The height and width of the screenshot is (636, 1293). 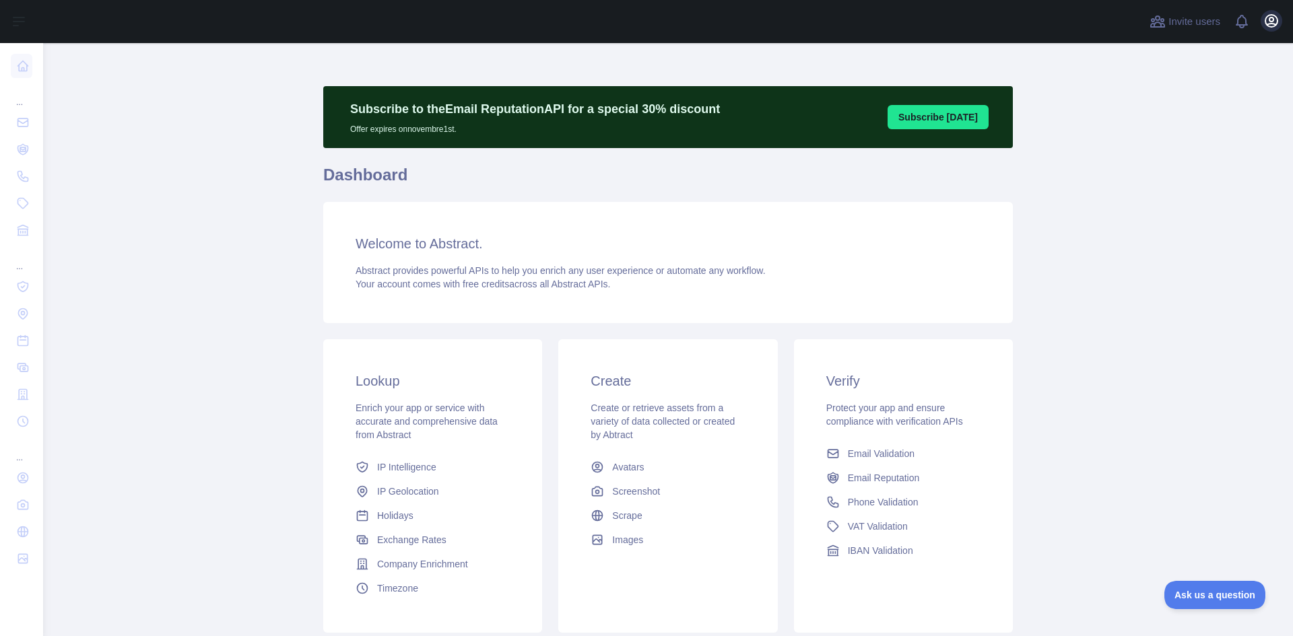 What do you see at coordinates (408, 492) in the screenshot?
I see `span: IP Geolocation` at bounding box center [408, 492].